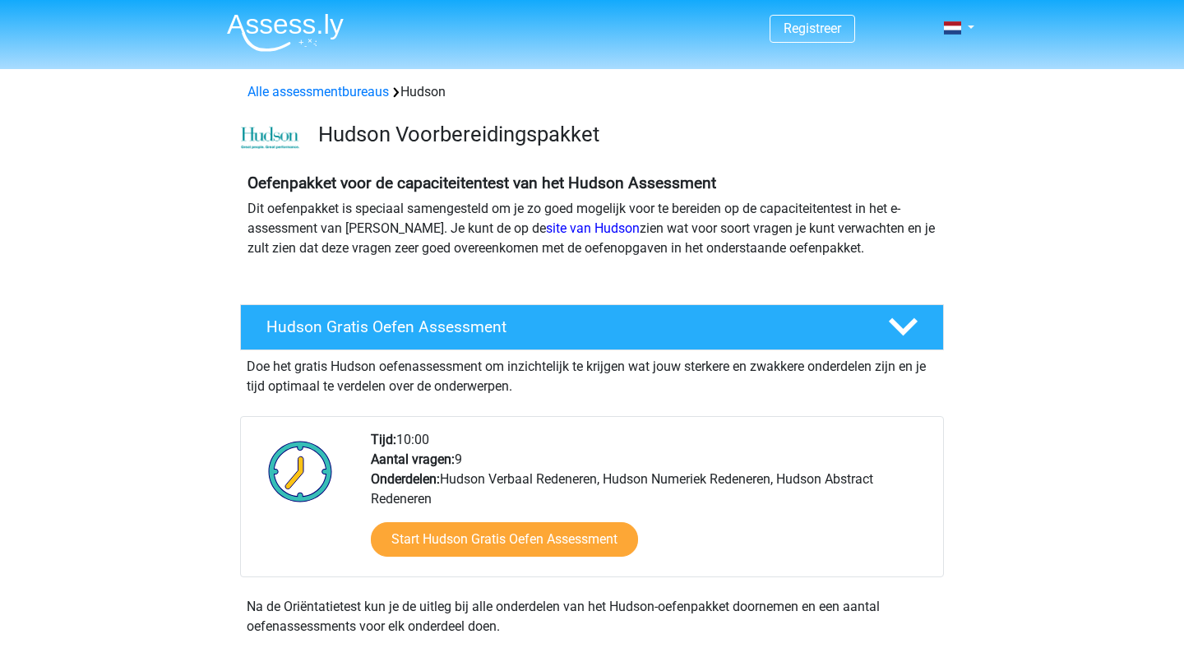  Describe the element at coordinates (318, 91) in the screenshot. I see `a: Alle assessmentbureaus` at that location.